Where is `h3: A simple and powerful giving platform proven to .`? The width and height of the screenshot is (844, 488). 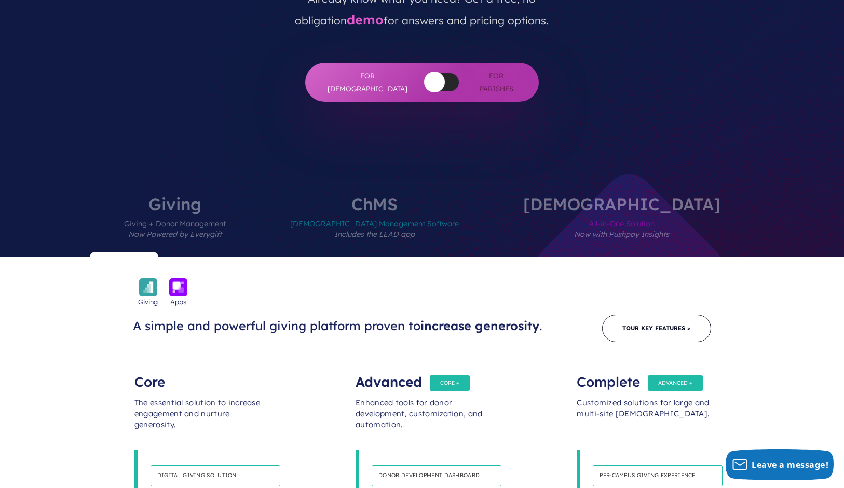 h3: A simple and powerful giving platform proven to . is located at coordinates (343, 326).